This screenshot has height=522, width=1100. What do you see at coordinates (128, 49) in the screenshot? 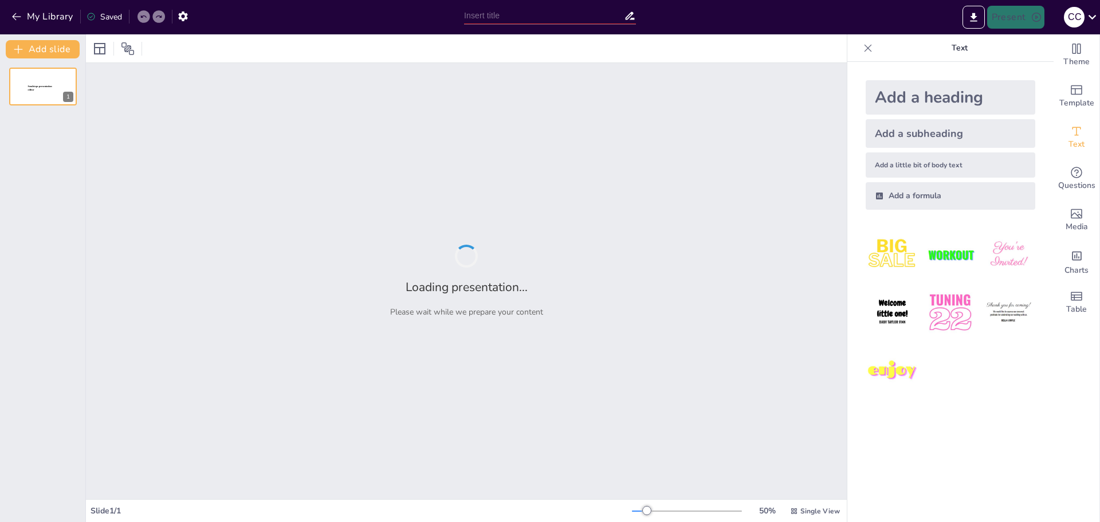
I see `span: Position` at bounding box center [128, 49].